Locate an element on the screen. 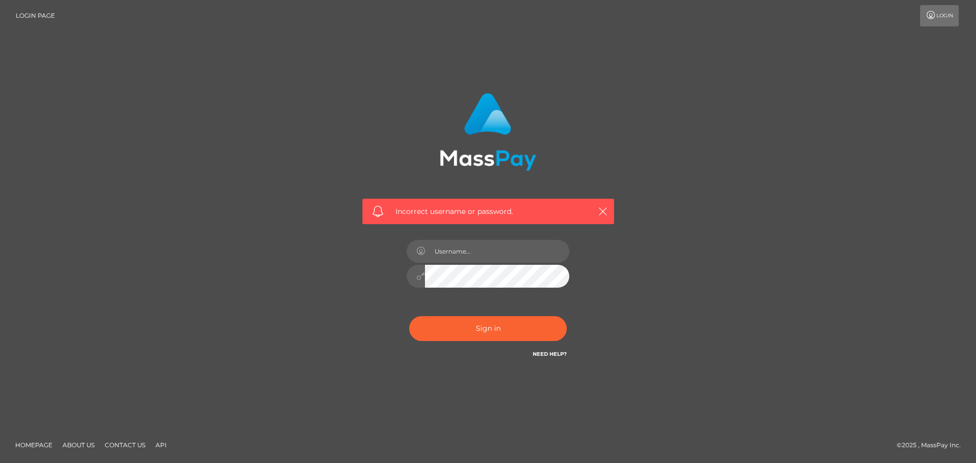 This screenshot has height=463, width=976. button: Sign in is located at coordinates (488, 328).